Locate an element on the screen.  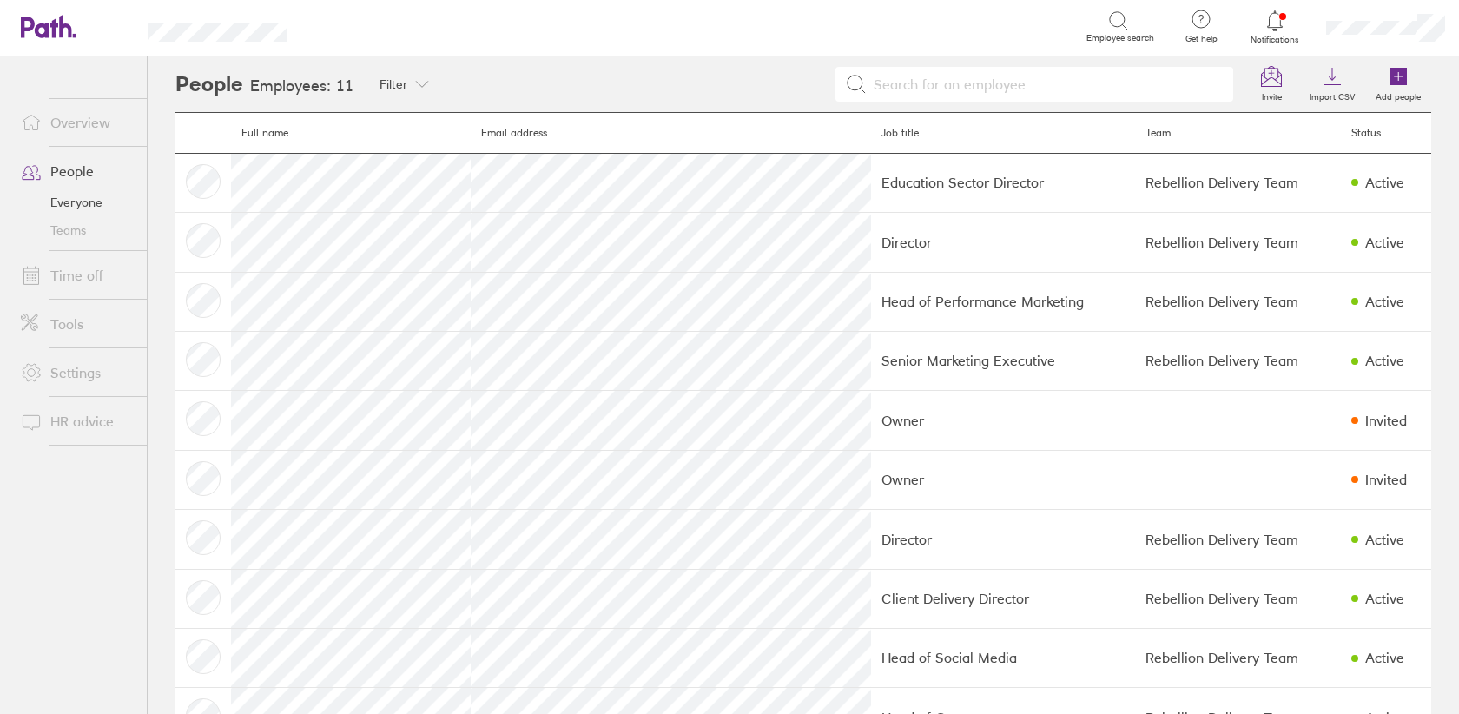
th: Status is located at coordinates (1387, 133).